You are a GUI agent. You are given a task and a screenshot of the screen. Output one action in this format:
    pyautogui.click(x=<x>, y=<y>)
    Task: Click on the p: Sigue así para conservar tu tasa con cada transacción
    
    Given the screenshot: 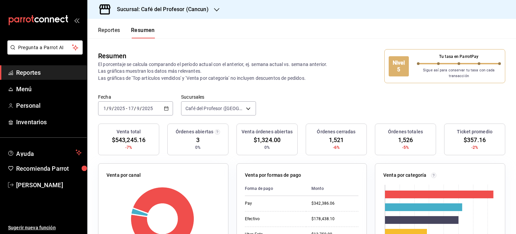 What is the action you would take?
    pyautogui.click(x=459, y=73)
    